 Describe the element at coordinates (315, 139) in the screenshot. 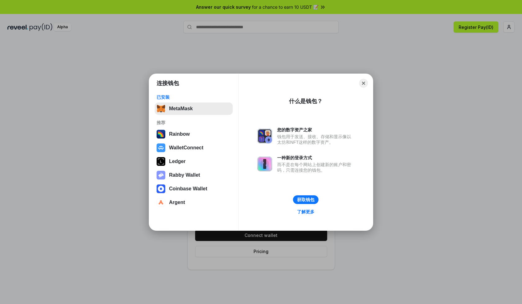

I see `div: 钱包用于发送、接收、存储和显示像以太坊和NFT这样的数字资产。` at that location.